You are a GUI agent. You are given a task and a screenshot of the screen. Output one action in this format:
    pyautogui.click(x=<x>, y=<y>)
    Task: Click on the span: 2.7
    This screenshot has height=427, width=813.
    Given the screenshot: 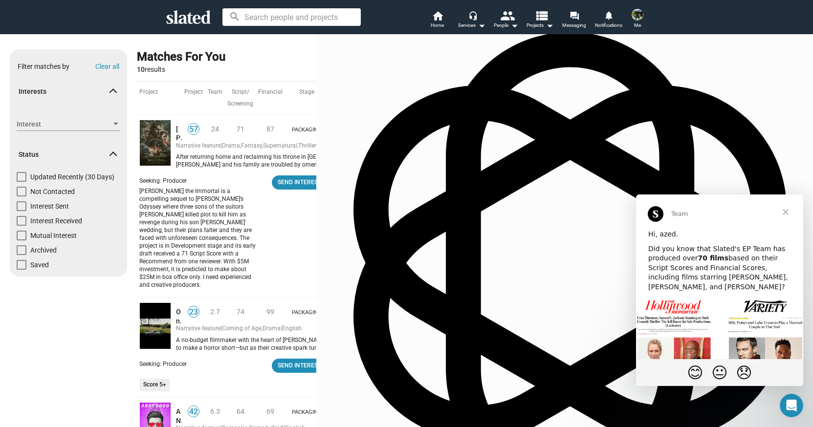 What is the action you would take?
    pyautogui.click(x=215, y=312)
    